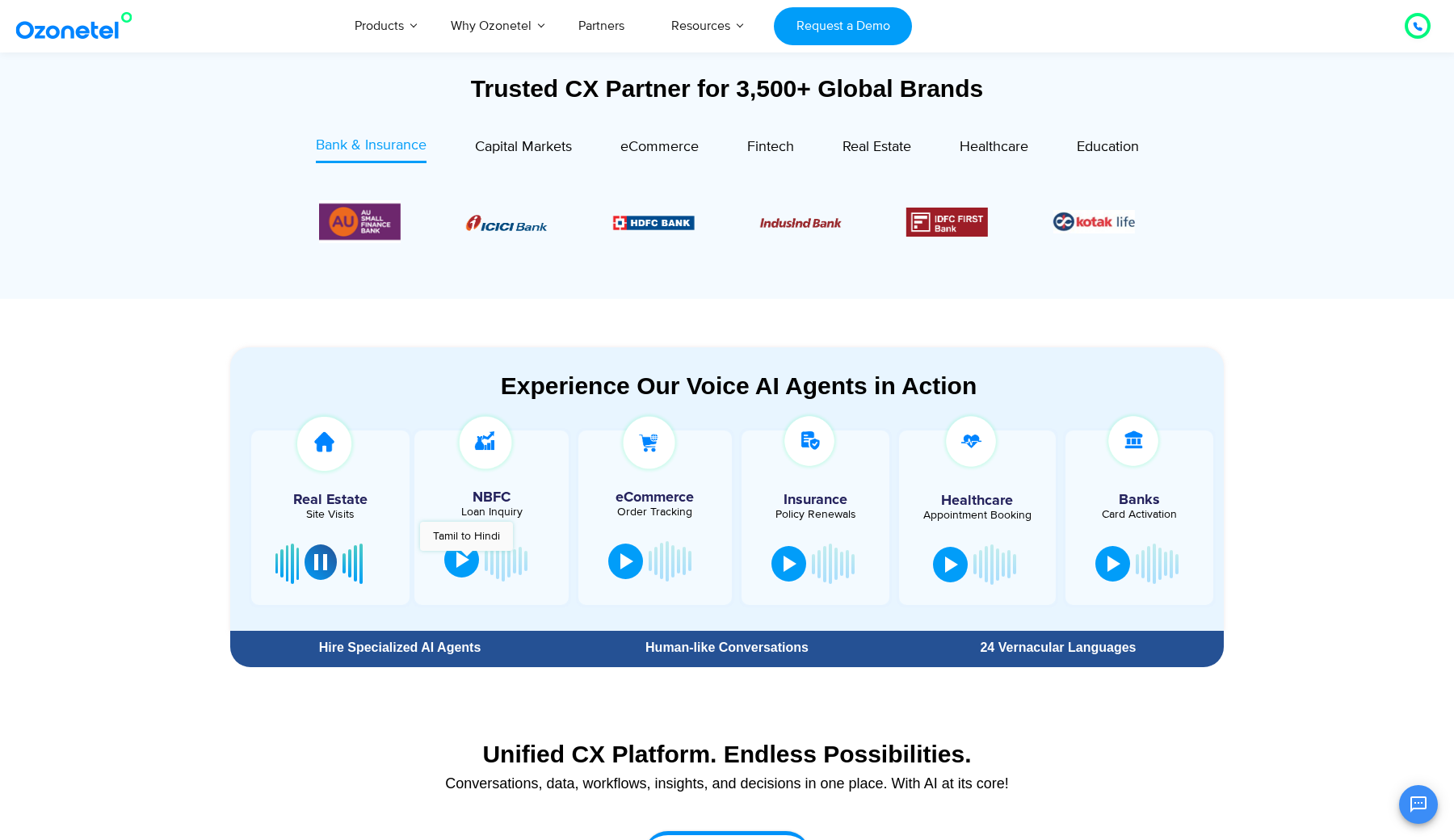  Describe the element at coordinates (842, 26) in the screenshot. I see `a: Request a Demo` at that location.